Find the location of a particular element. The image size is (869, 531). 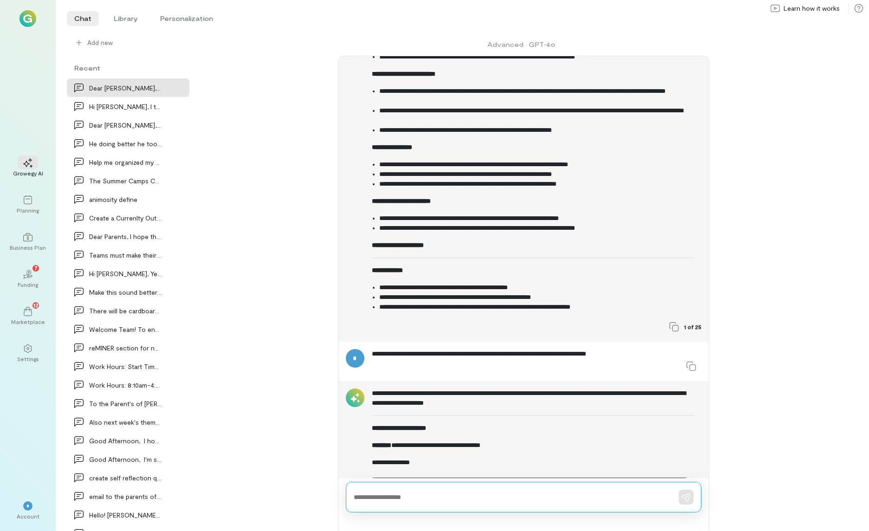

span: 1 of 25 is located at coordinates (693, 327).